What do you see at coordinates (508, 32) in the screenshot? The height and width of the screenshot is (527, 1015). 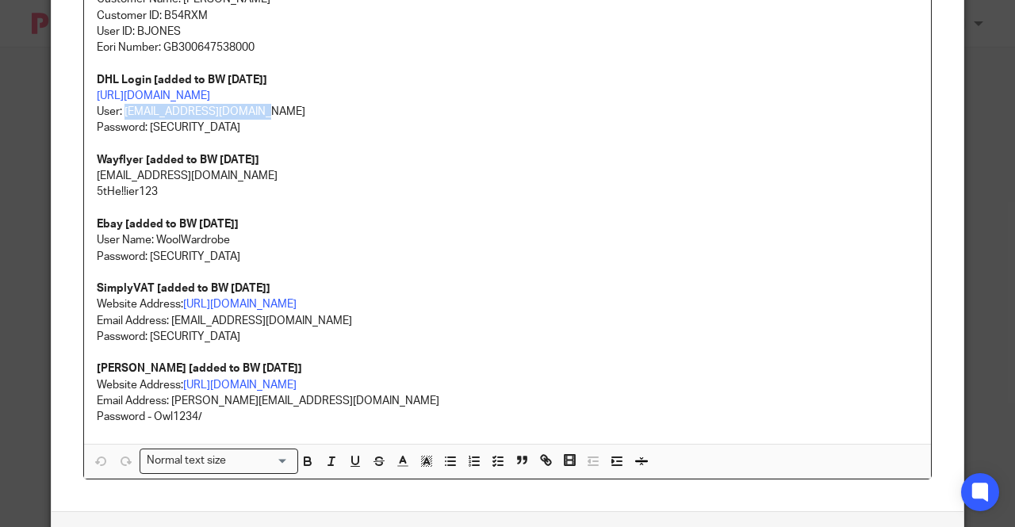 I see `p: User ID: BJONES` at bounding box center [508, 32].